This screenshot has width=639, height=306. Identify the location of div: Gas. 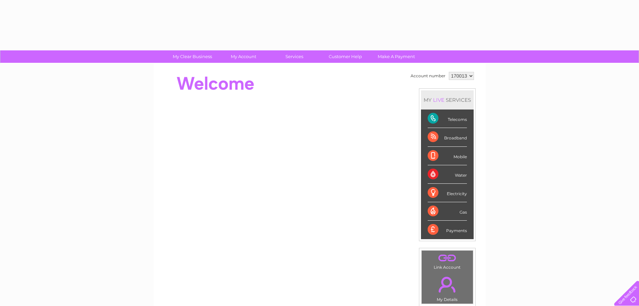
(447, 211).